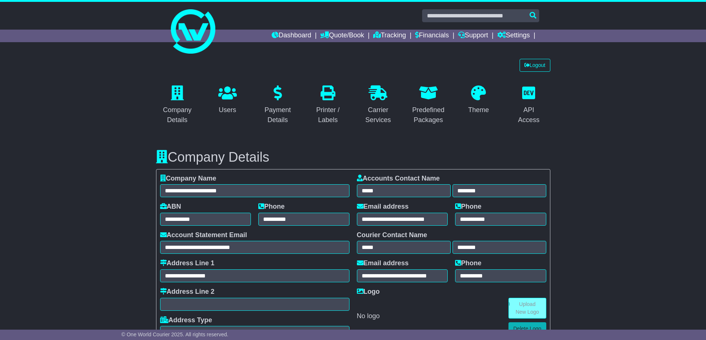  Describe the element at coordinates (177, 115) in the screenshot. I see `div: Company Details` at that location.